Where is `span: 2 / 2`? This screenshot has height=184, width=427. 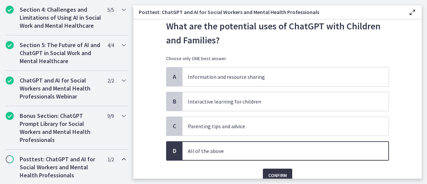
span: 2 / 2 is located at coordinates (111, 80).